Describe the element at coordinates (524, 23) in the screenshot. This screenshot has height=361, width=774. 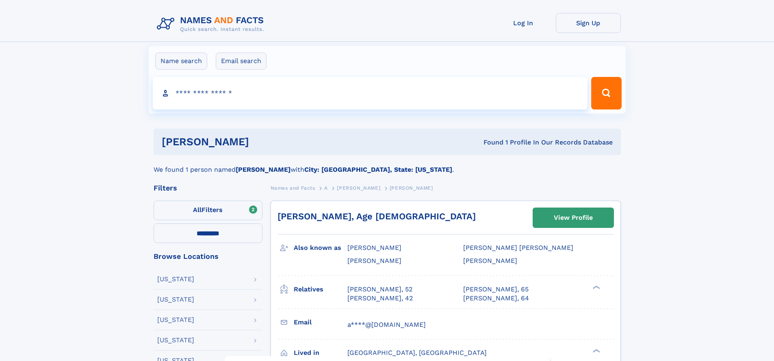
I see `a: Log In` at that location.